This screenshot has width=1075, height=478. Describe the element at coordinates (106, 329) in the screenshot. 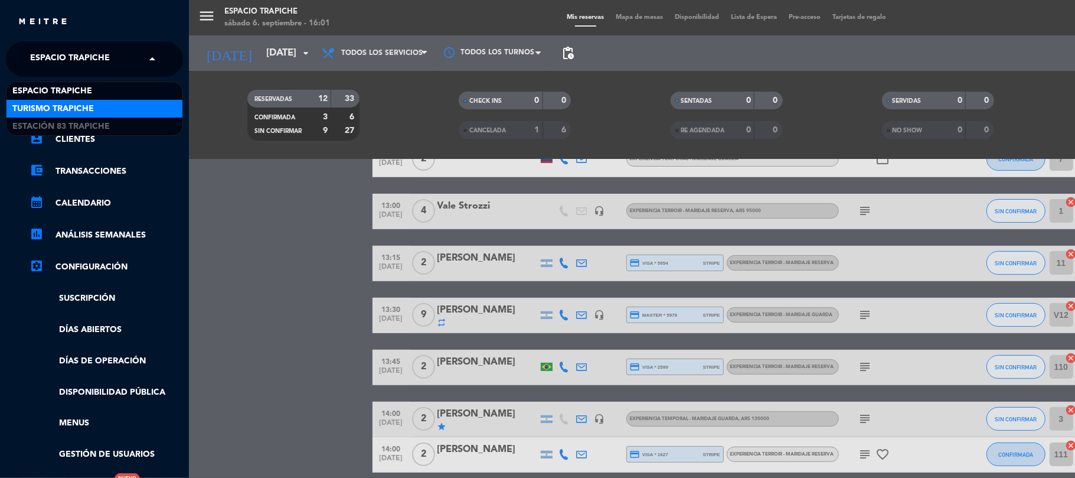

I see `a: Días abiertos` at that location.